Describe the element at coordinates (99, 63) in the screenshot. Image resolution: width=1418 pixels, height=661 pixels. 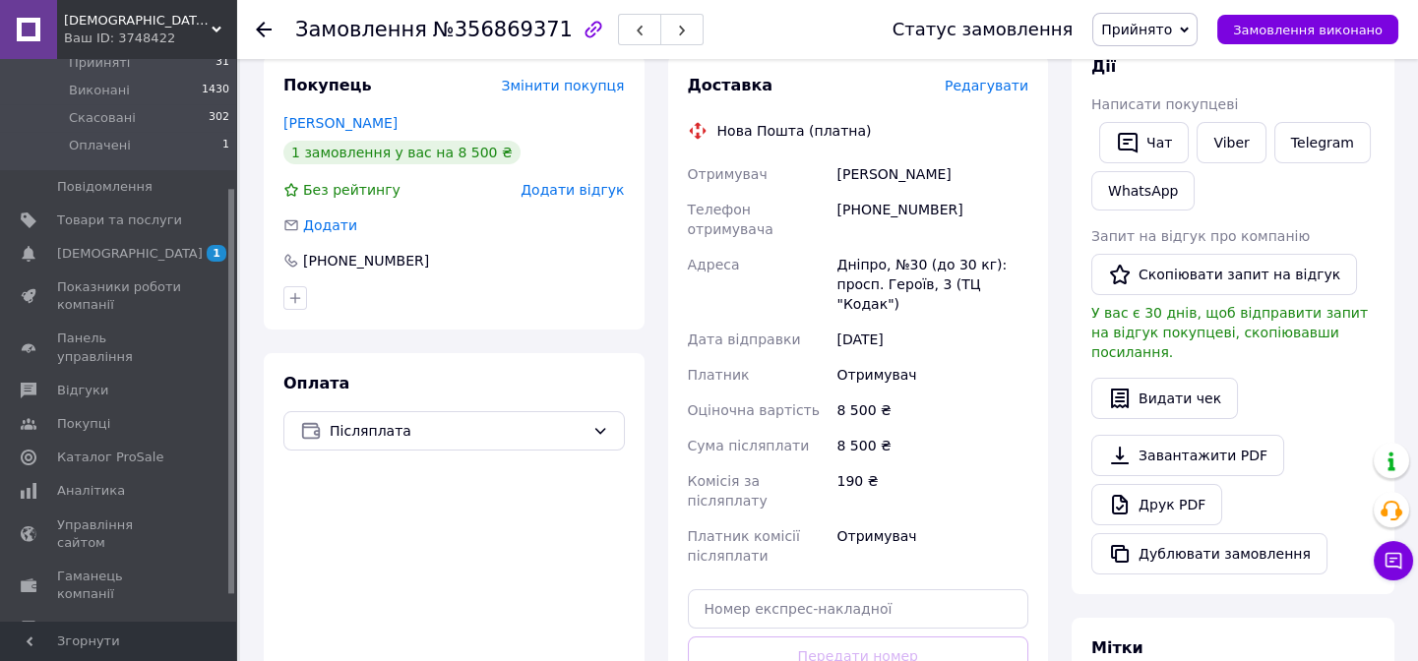
I see `span: Прийняті` at that location.